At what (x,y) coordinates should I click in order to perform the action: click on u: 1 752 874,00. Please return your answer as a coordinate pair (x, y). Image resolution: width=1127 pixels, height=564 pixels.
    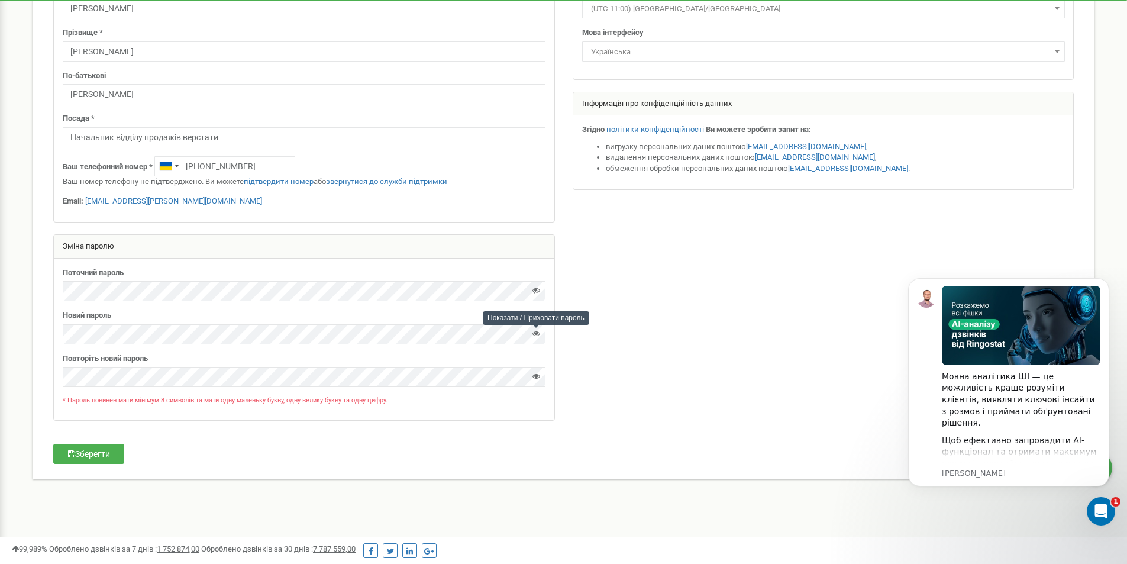
    Looking at the image, I should click on (178, 549).